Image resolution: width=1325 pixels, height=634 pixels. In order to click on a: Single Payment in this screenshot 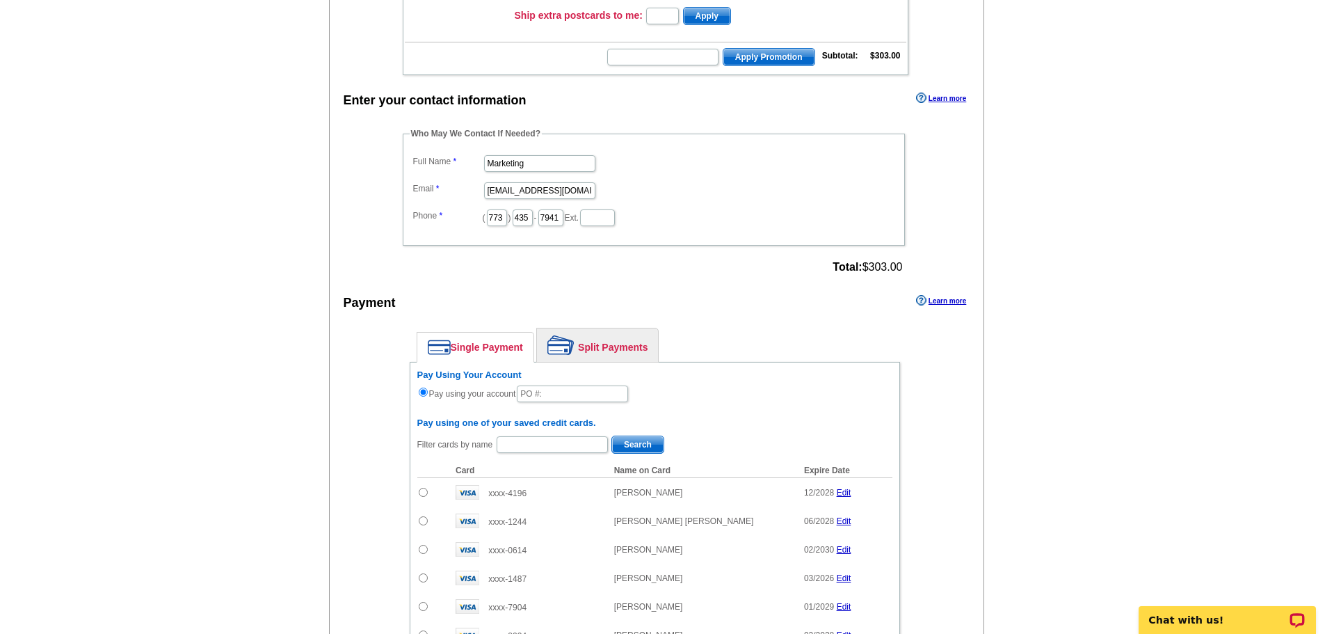, I will do `click(475, 347)`.